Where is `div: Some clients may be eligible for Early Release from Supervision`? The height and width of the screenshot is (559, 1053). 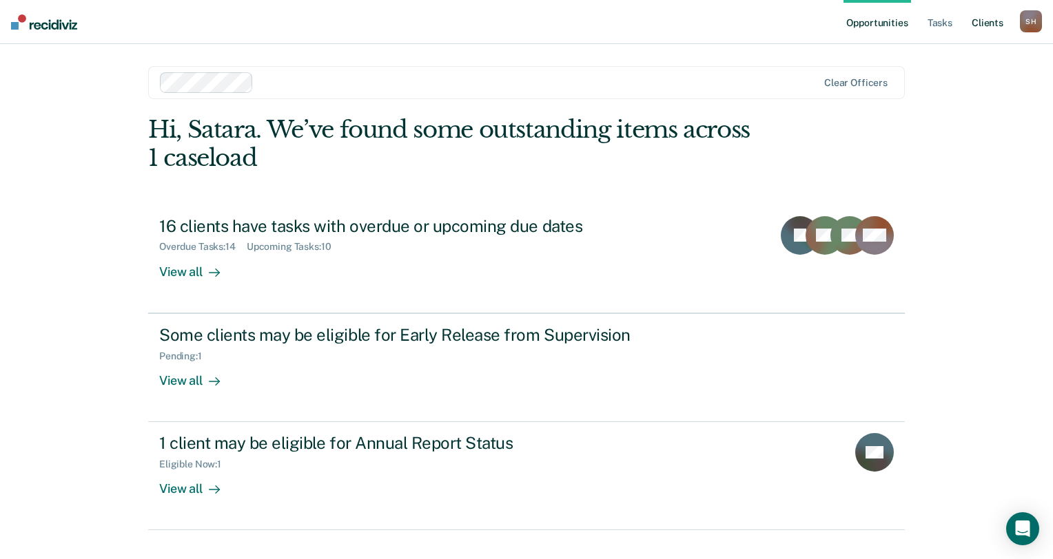 div: Some clients may be eligible for Early Release from Supervision is located at coordinates (401, 335).